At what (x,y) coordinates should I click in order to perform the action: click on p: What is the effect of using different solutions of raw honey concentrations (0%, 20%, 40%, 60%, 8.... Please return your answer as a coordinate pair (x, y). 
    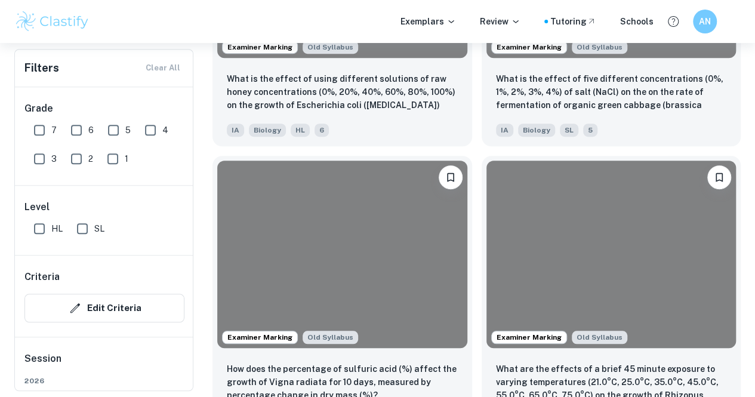
    Looking at the image, I should click on (342, 93).